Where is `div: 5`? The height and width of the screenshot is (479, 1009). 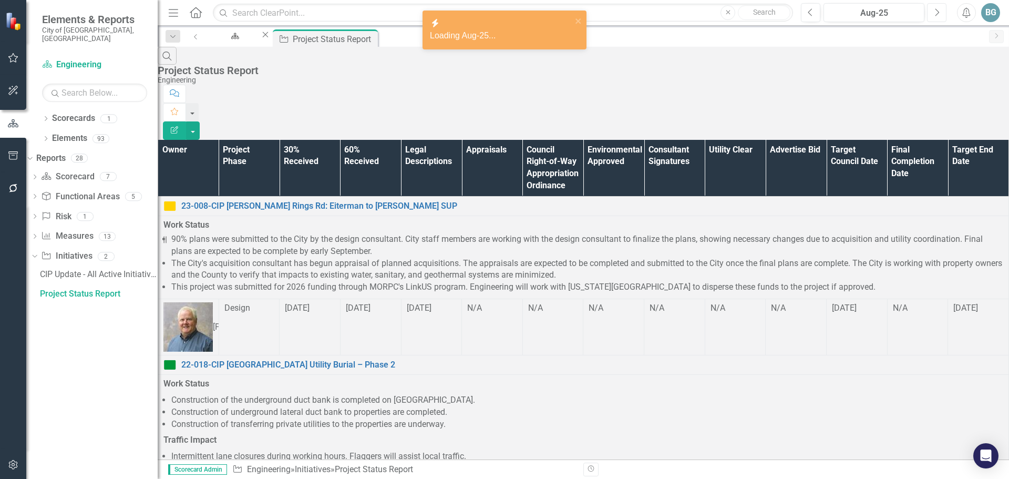
div: 5 is located at coordinates (133, 196).